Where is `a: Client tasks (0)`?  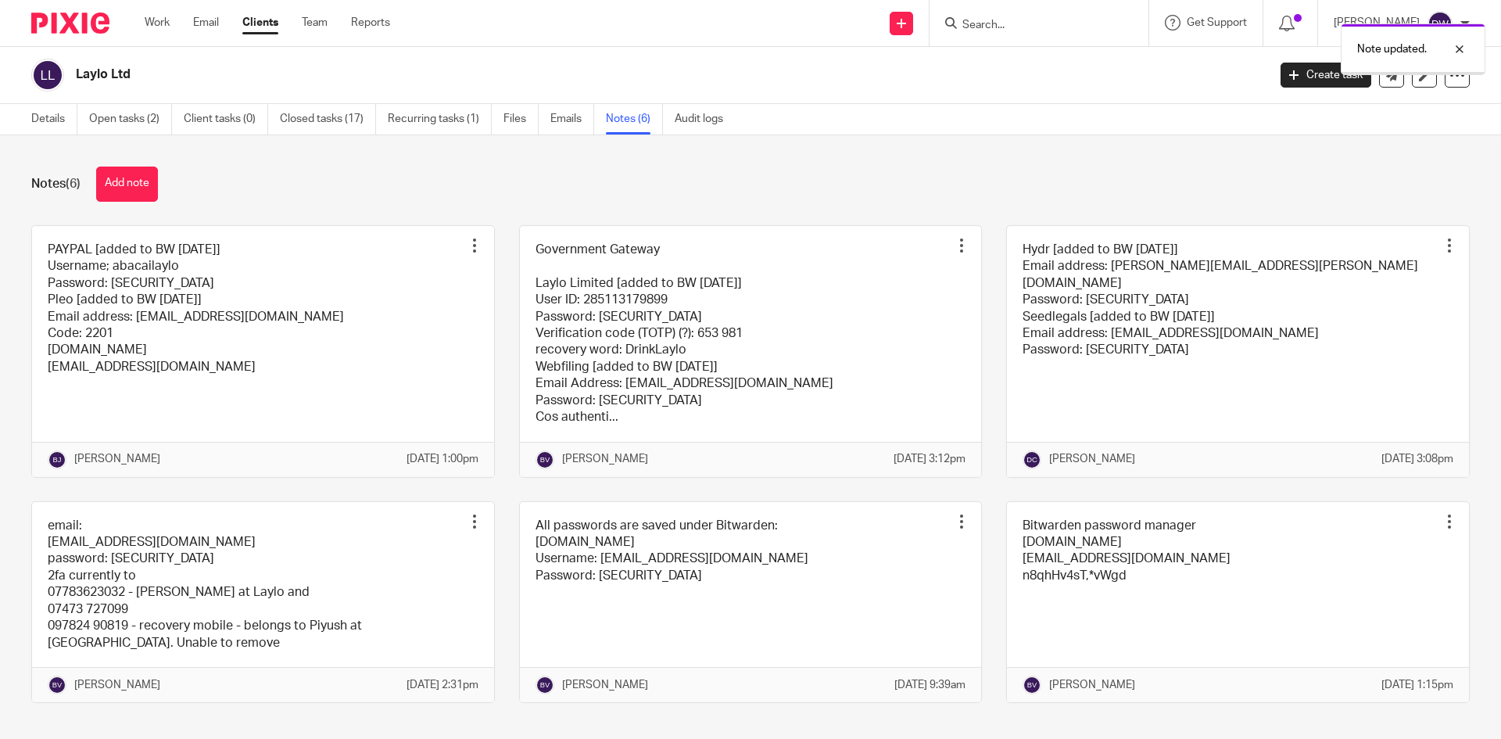
a: Client tasks (0) is located at coordinates (226, 119).